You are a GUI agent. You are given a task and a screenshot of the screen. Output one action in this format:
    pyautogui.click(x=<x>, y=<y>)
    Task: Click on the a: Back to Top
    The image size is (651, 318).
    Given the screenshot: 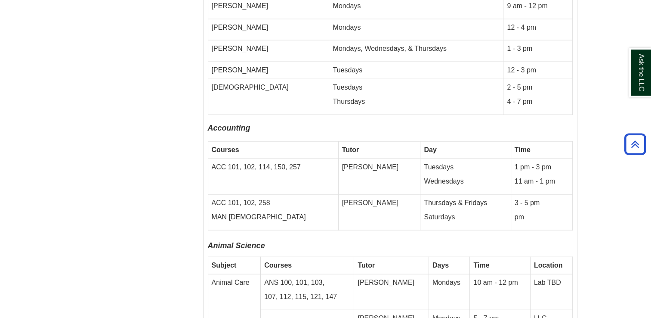 What is the action you would take?
    pyautogui.click(x=636, y=144)
    